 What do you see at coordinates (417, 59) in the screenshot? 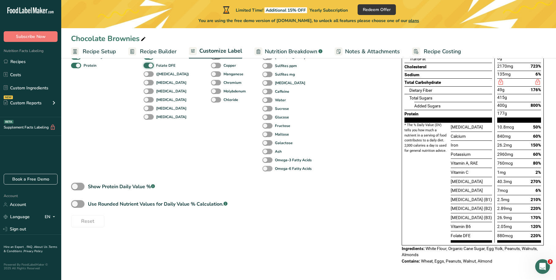
I see `span: Fat` at bounding box center [417, 59].